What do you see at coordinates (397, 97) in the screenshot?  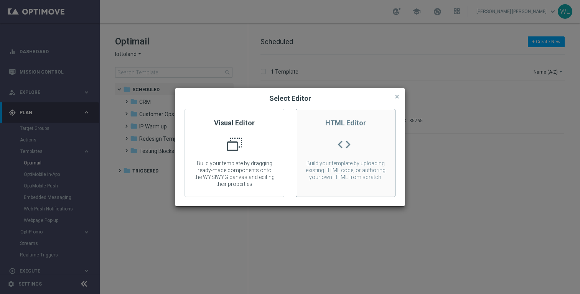 I see `span: close` at bounding box center [397, 97].